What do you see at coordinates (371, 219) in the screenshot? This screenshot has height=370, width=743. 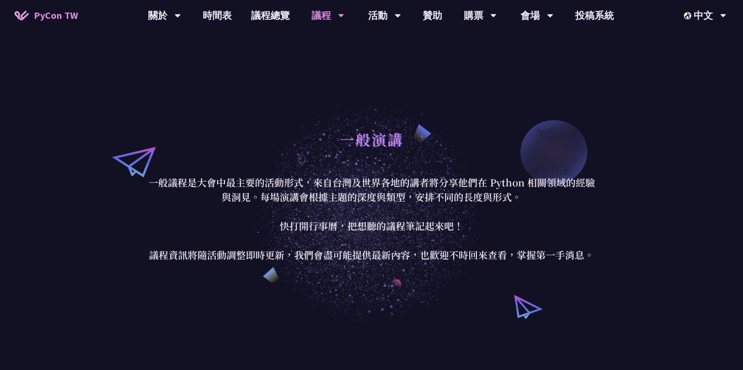 I see `p: 一般議程是大會中最主要的活動形式，來自台灣及世界各地的講者將分享他們在 Python 相關領域的經驗與洞見。每場演講會根據主題的深度與類型，安排不同的長度與形式。 快打開行事曆，把想聽的議程筆記...` at bounding box center [371, 219].